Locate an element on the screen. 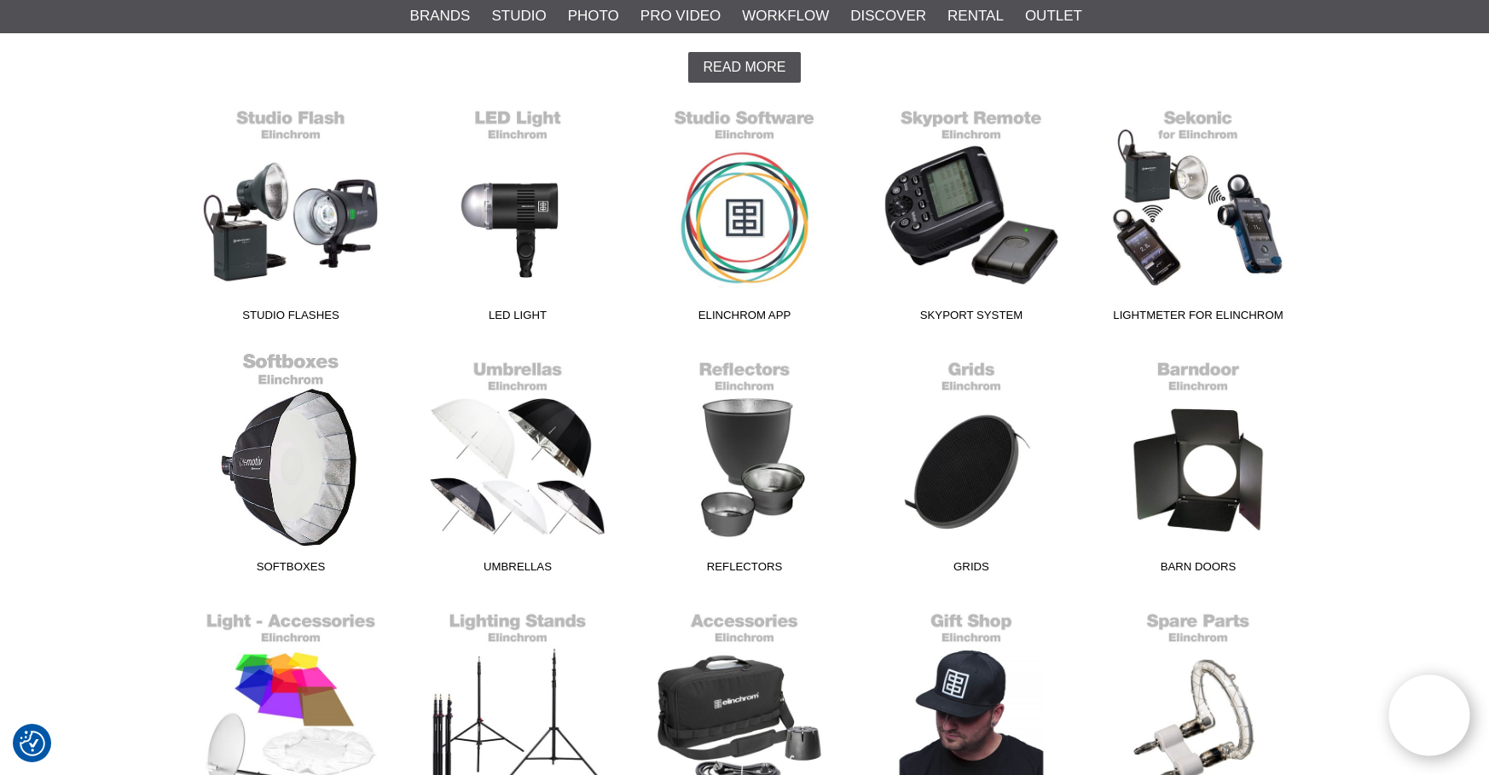 The width and height of the screenshot is (1489, 775). span: Barn Doors is located at coordinates (1199, 570).